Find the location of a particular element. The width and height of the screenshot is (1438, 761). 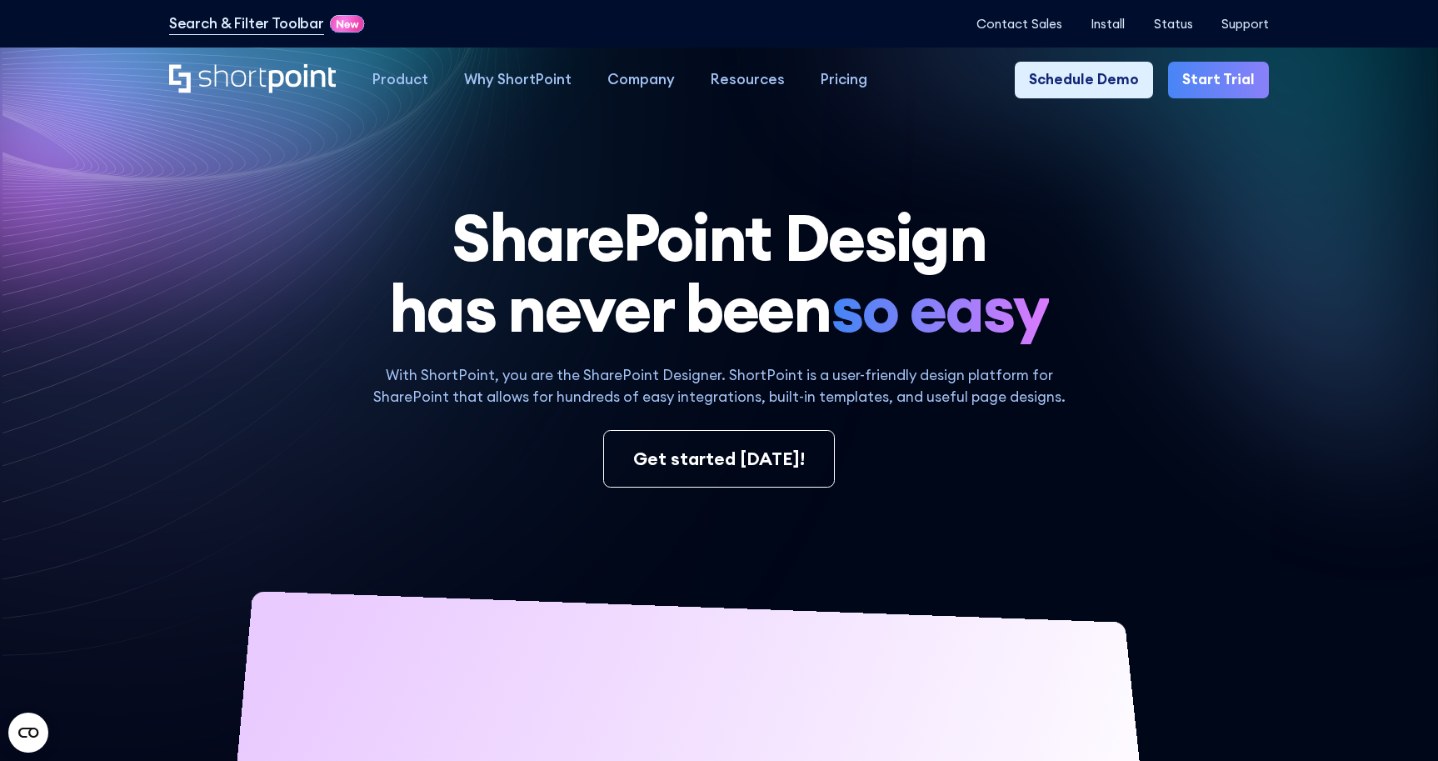

a: Company is located at coordinates (641, 79).